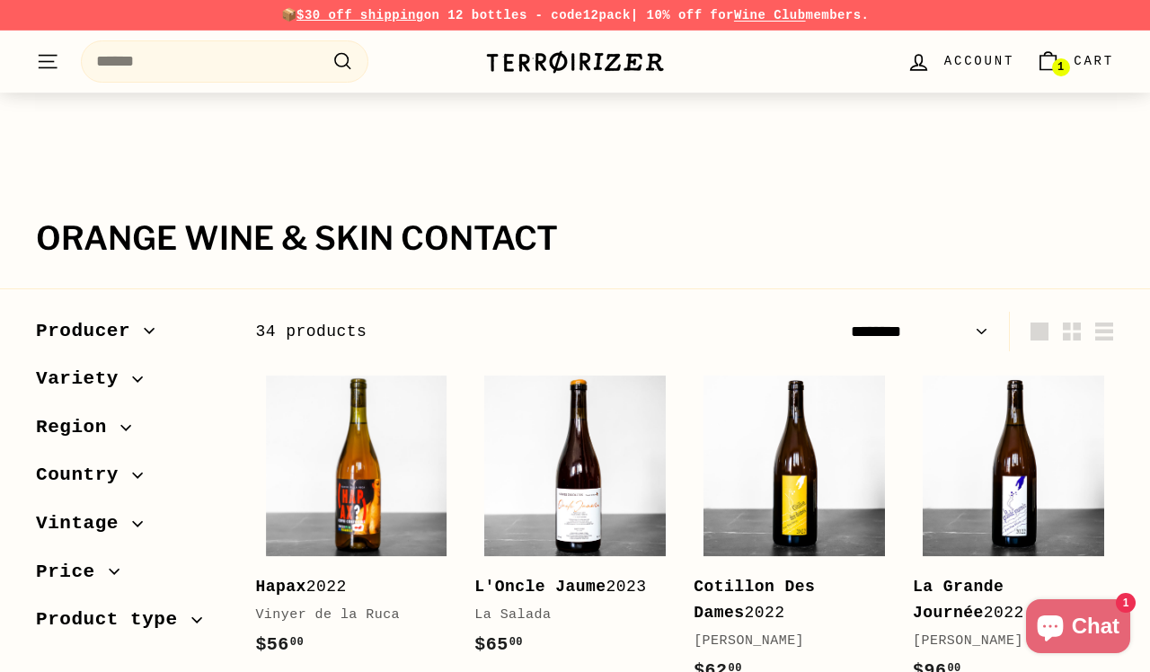  What do you see at coordinates (499, 644) in the screenshot?
I see `span: $65` at bounding box center [499, 644].